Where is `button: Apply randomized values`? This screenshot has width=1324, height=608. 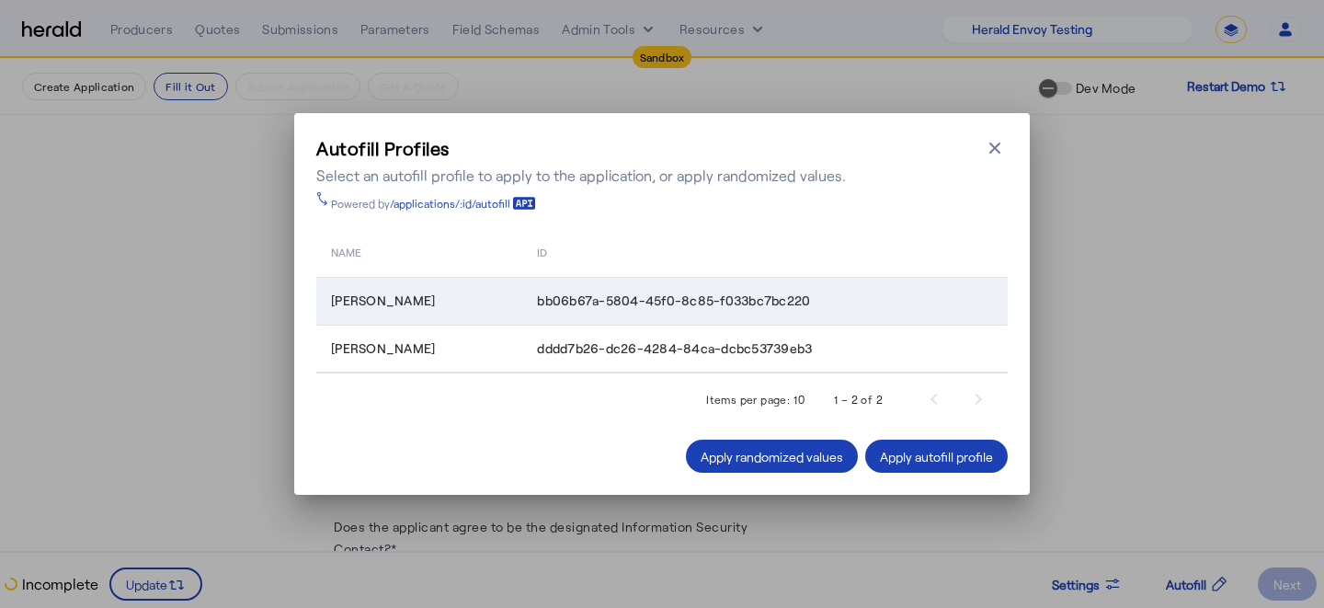 button: Apply randomized values is located at coordinates (771, 456).